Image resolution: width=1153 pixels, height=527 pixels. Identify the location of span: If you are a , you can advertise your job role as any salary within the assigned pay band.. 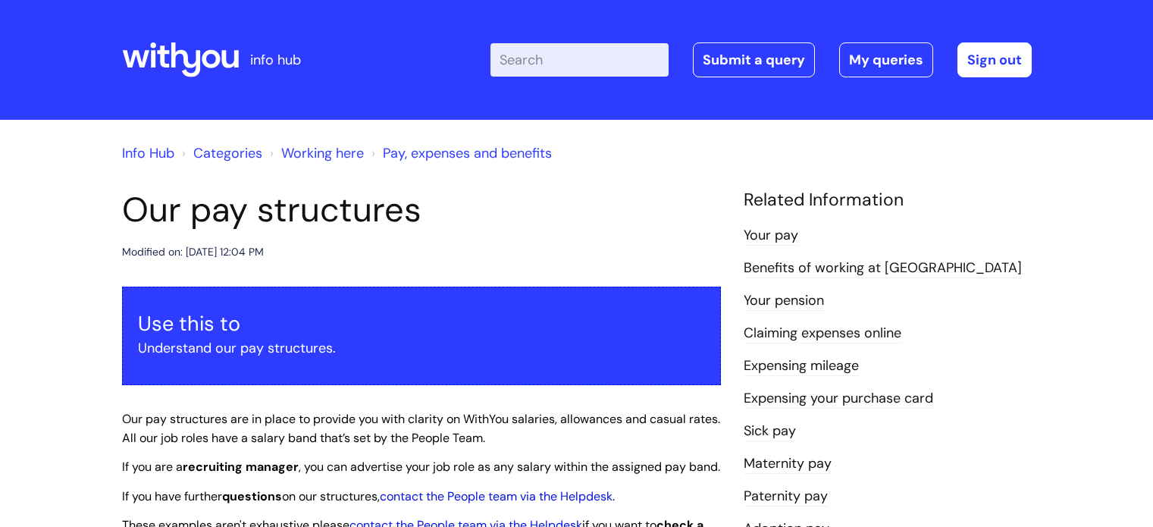
(421, 466).